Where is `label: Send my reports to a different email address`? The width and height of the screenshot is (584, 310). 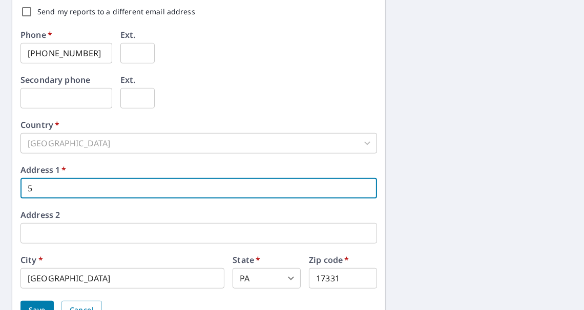
label: Send my reports to a different email address is located at coordinates (116, 12).